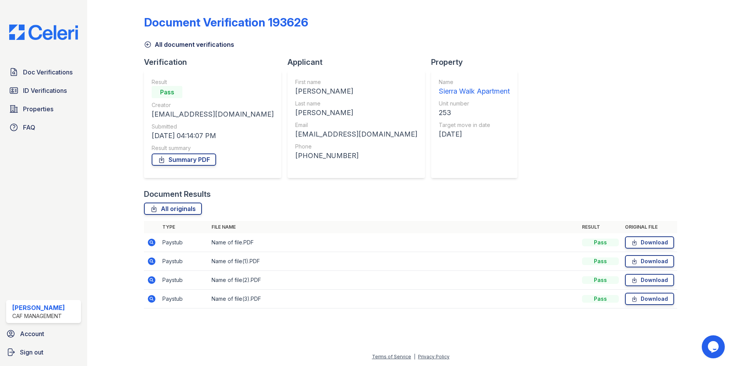  Describe the element at coordinates (356, 147) in the screenshot. I see `div: Phone` at that location.